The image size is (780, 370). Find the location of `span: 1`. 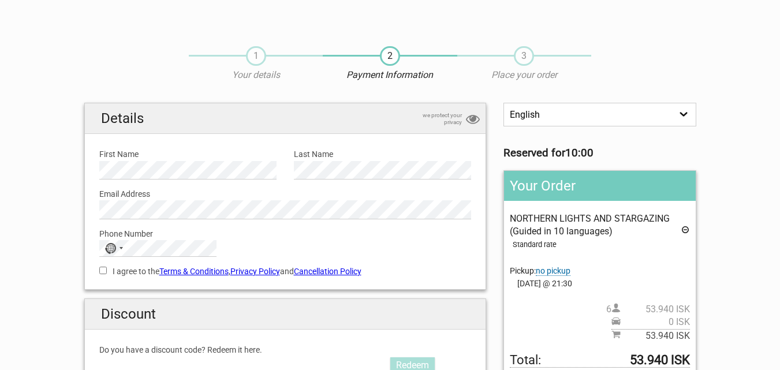

span: 1 is located at coordinates (256, 56).